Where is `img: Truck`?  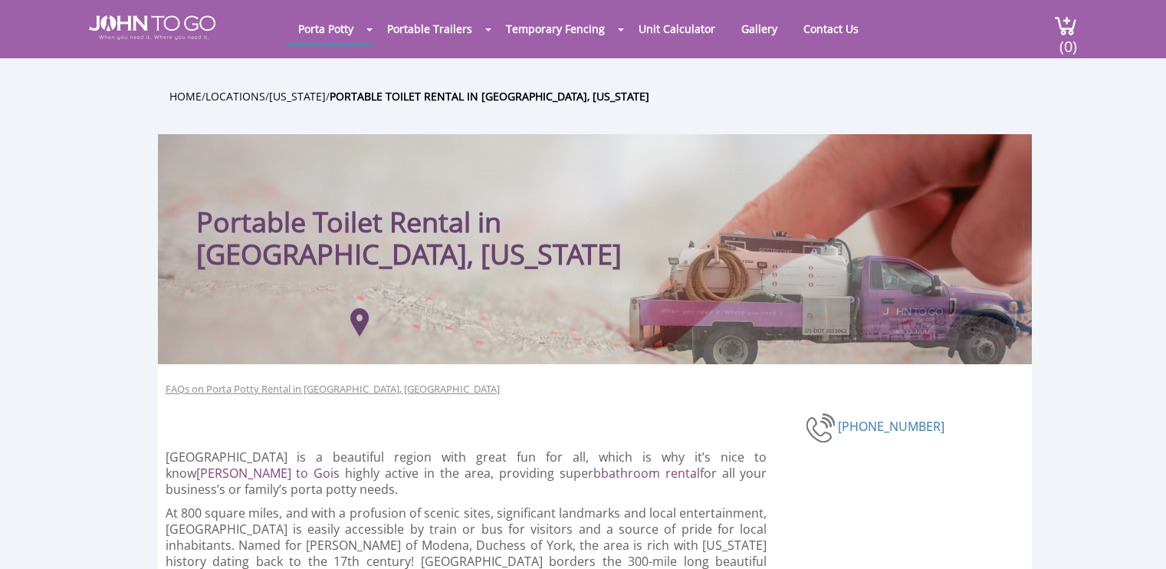 img: Truck is located at coordinates (817, 293).